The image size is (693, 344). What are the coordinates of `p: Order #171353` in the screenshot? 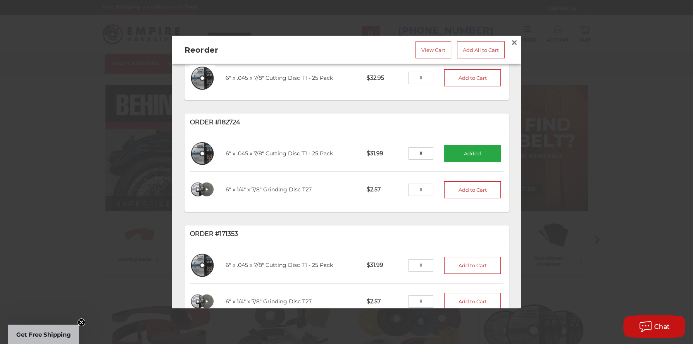 It's located at (347, 234).